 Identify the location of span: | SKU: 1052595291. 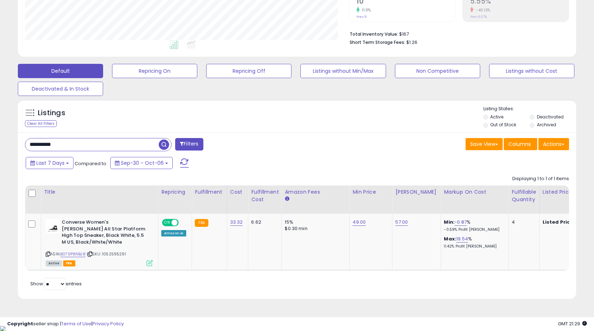
(106, 254).